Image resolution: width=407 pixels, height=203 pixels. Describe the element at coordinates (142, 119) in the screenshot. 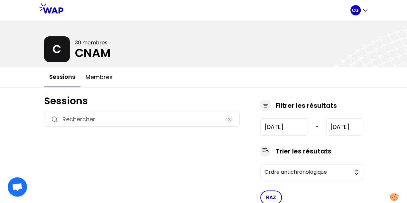

I see `input: Rechercher` at that location.